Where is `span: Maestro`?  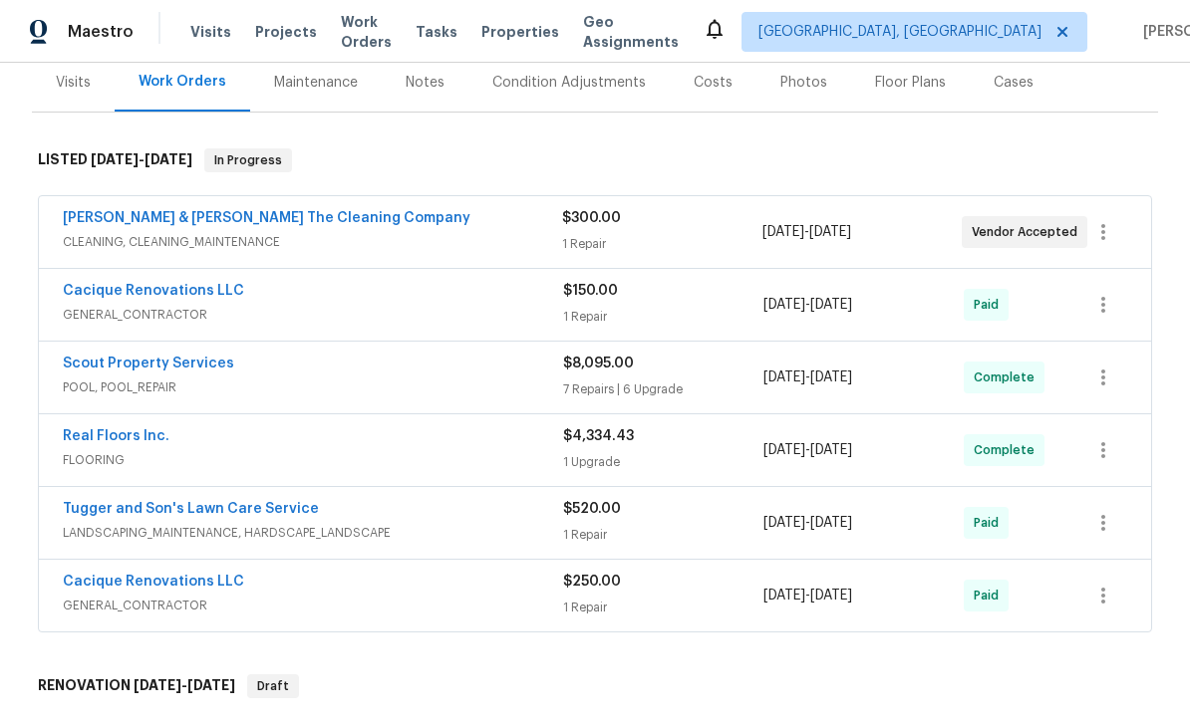
span: Maestro is located at coordinates (101, 32).